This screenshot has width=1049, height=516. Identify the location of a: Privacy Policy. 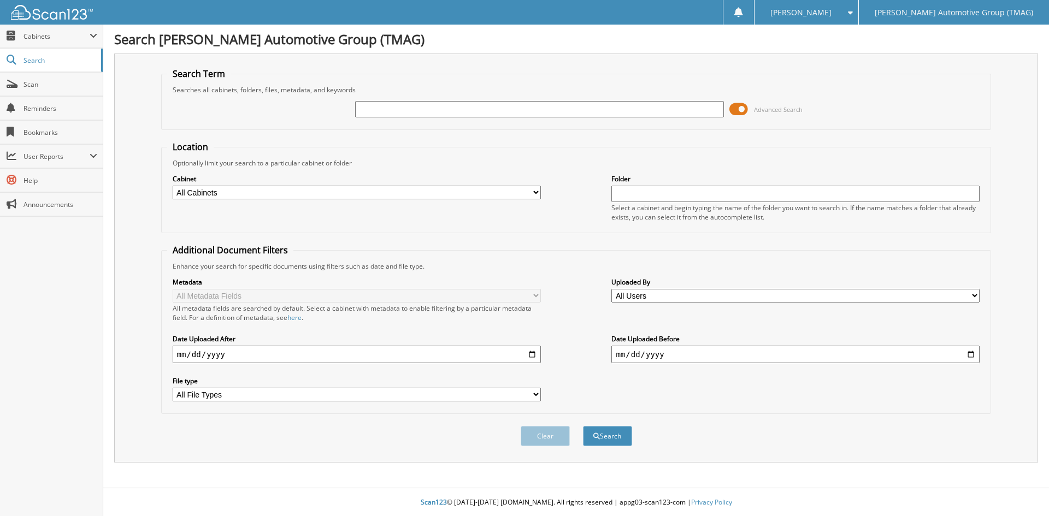
(711, 502).